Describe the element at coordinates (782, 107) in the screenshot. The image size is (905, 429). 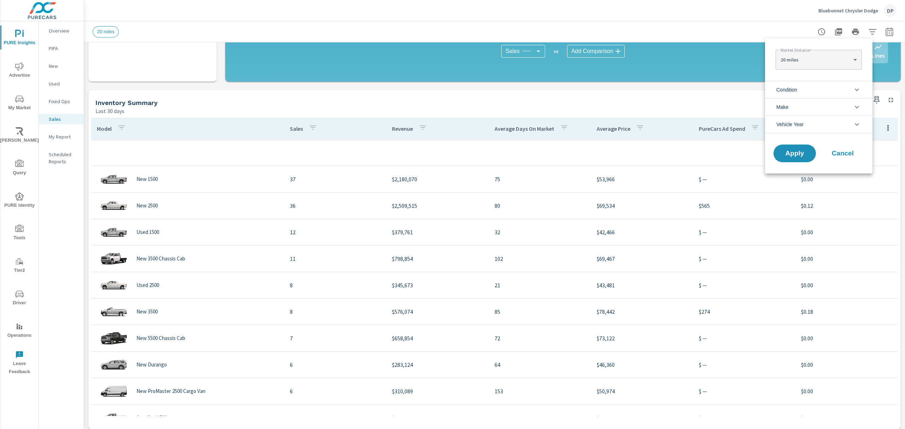
I see `span: Make` at that location.